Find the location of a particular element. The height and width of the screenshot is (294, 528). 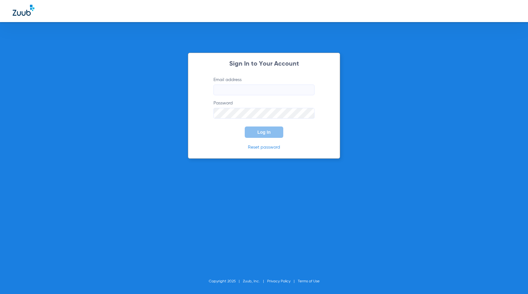

input: Password is located at coordinates (264, 113).